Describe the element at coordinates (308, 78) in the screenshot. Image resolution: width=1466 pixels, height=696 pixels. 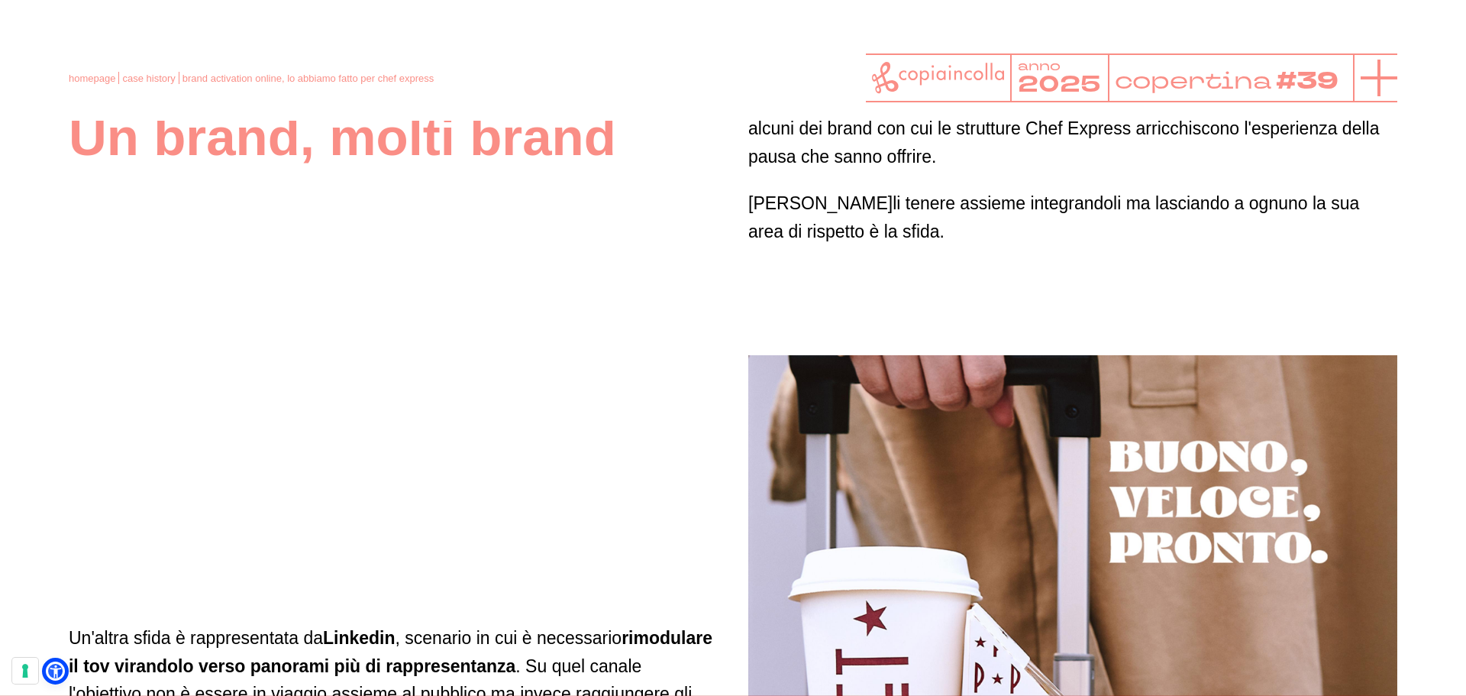
I see `span: brand activation online, lo abbiamo fatto per chef express` at that location.